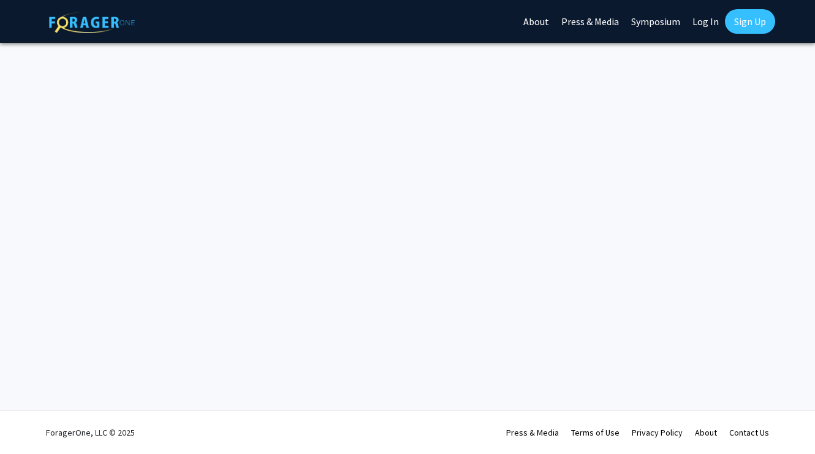  I want to click on img: ForagerOne Logo, so click(92, 22).